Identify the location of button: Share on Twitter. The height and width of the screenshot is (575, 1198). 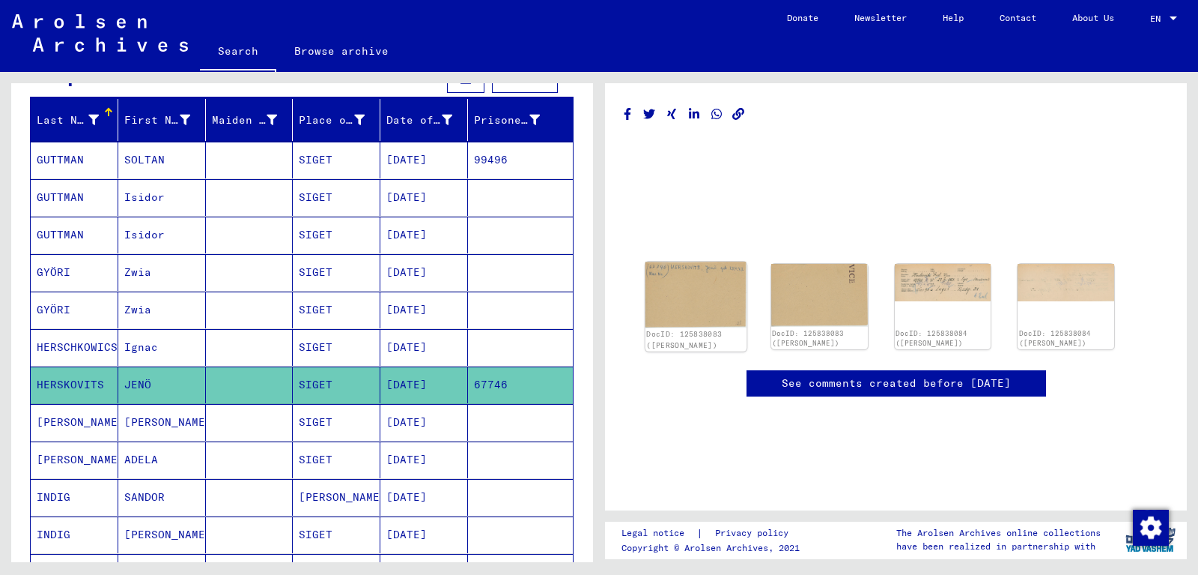
(649, 114).